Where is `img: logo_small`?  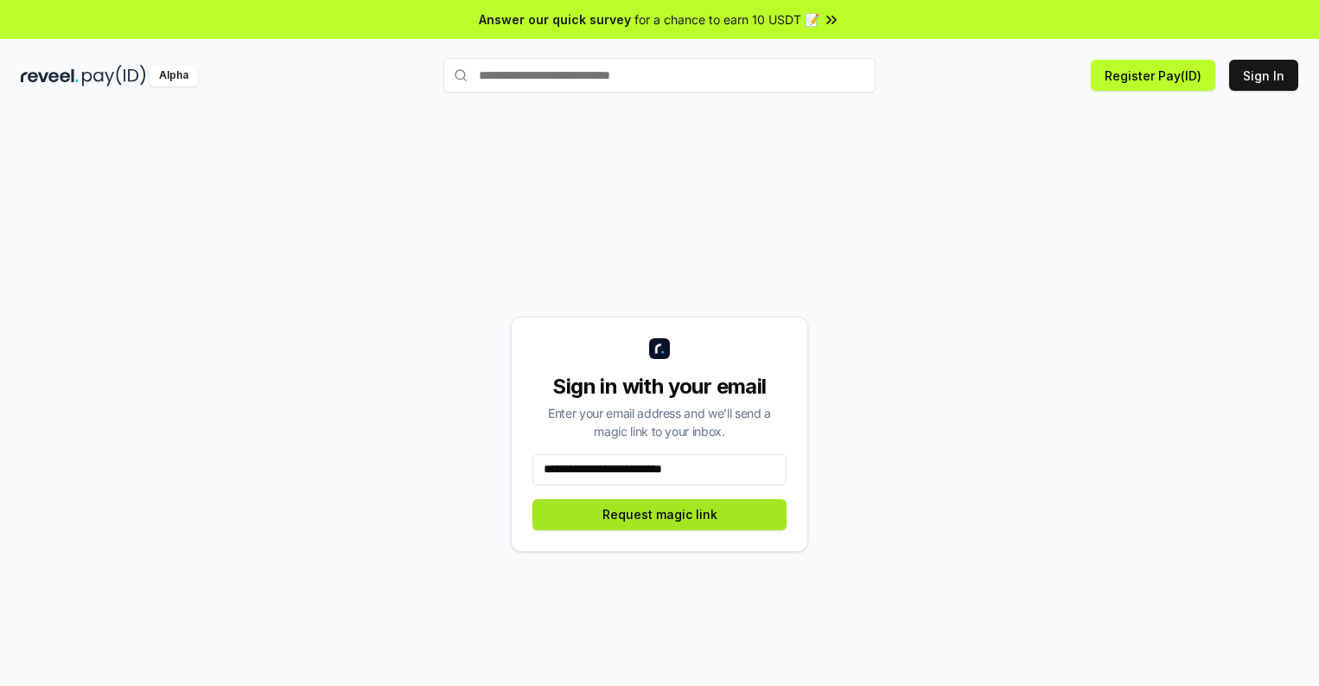
img: logo_small is located at coordinates (660, 348).